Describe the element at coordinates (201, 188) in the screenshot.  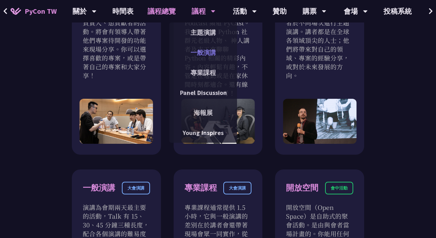
I see `div: 專業課程` at that location.